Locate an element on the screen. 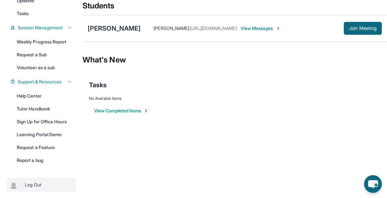 This screenshot has width=387, height=198. button: Session Management is located at coordinates (43, 28).